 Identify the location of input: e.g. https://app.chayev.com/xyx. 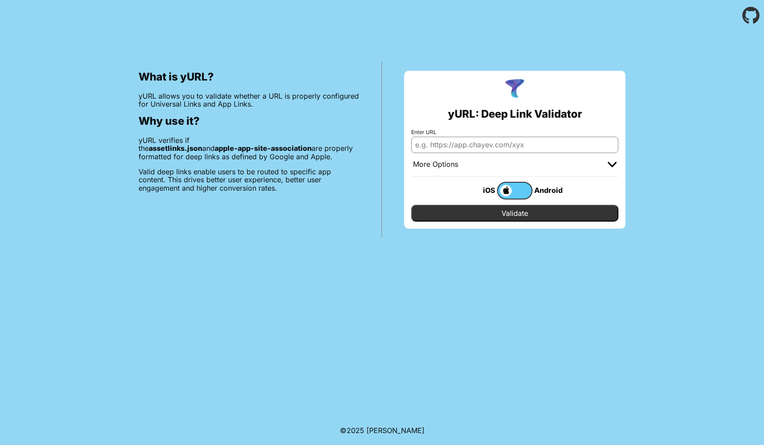
(515, 145).